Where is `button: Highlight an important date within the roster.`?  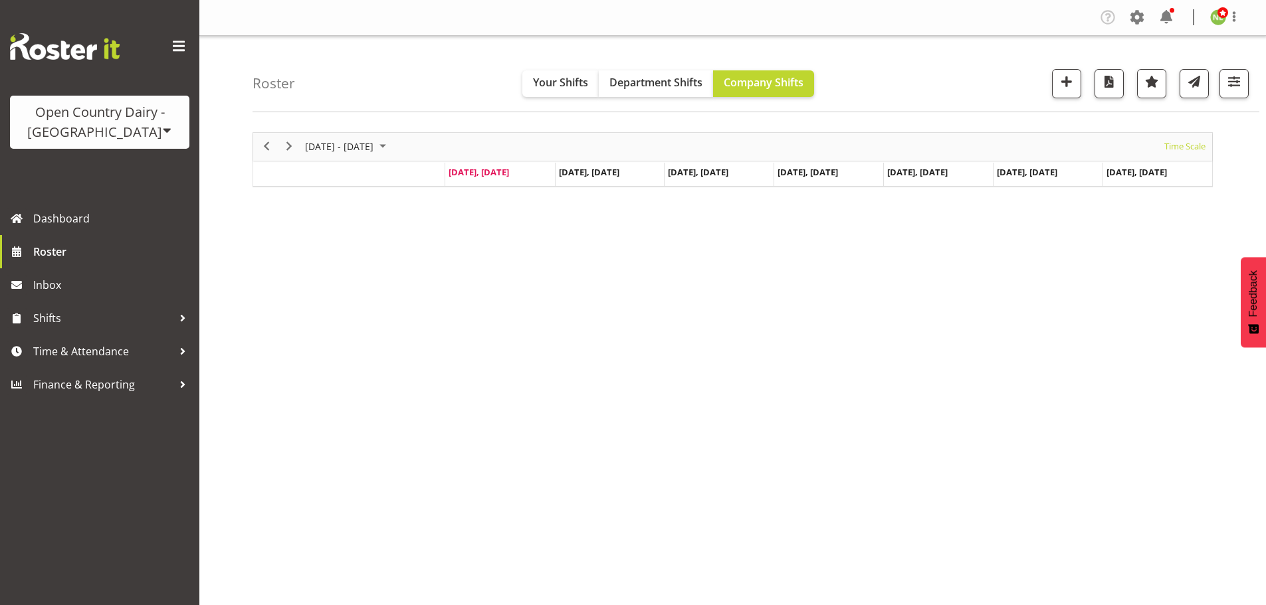
button: Highlight an important date within the roster. is located at coordinates (1152, 84).